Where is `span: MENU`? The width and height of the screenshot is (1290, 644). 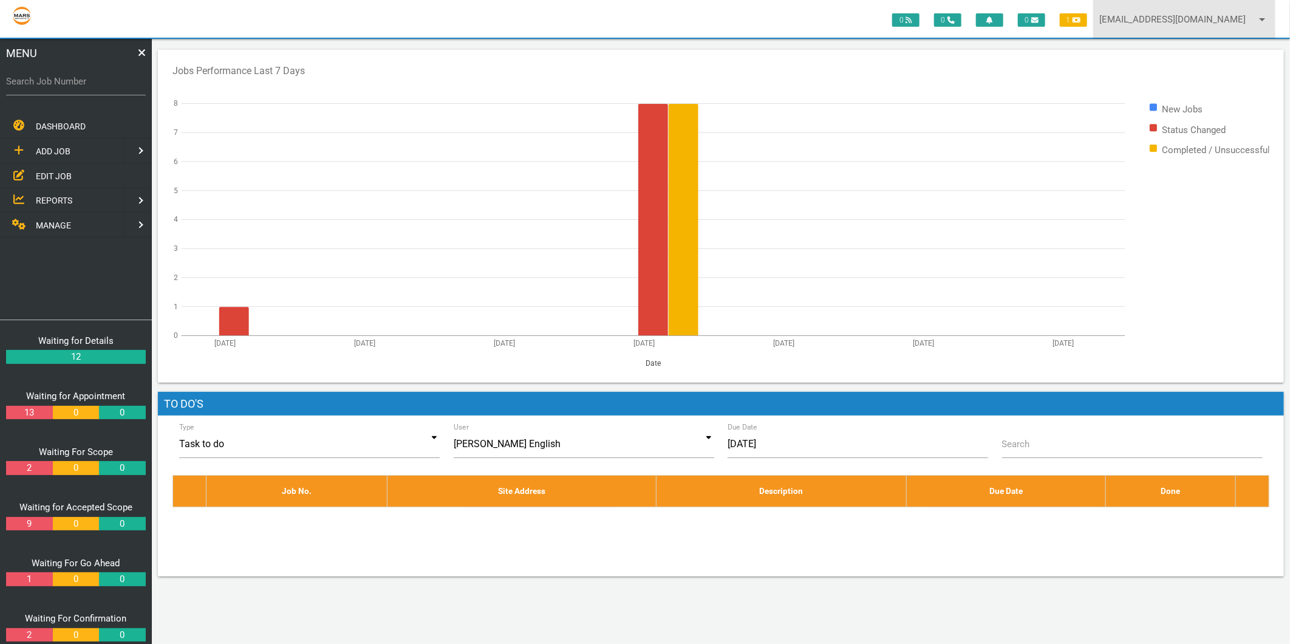 span: MENU is located at coordinates (21, 53).